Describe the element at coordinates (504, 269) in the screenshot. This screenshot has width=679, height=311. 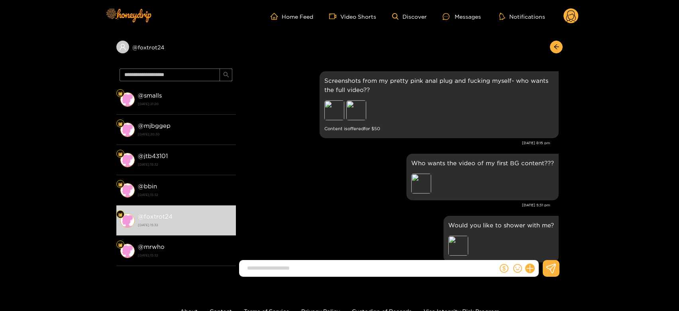
I see `button: dollar` at that location.